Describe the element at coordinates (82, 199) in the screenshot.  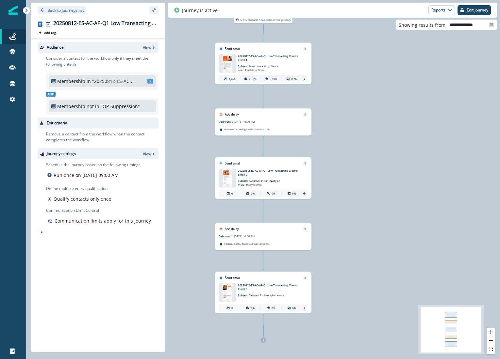
I see `p: Qualify contacts only once` at that location.